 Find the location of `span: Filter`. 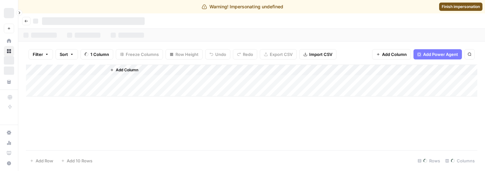

span: Filter is located at coordinates (38, 54).